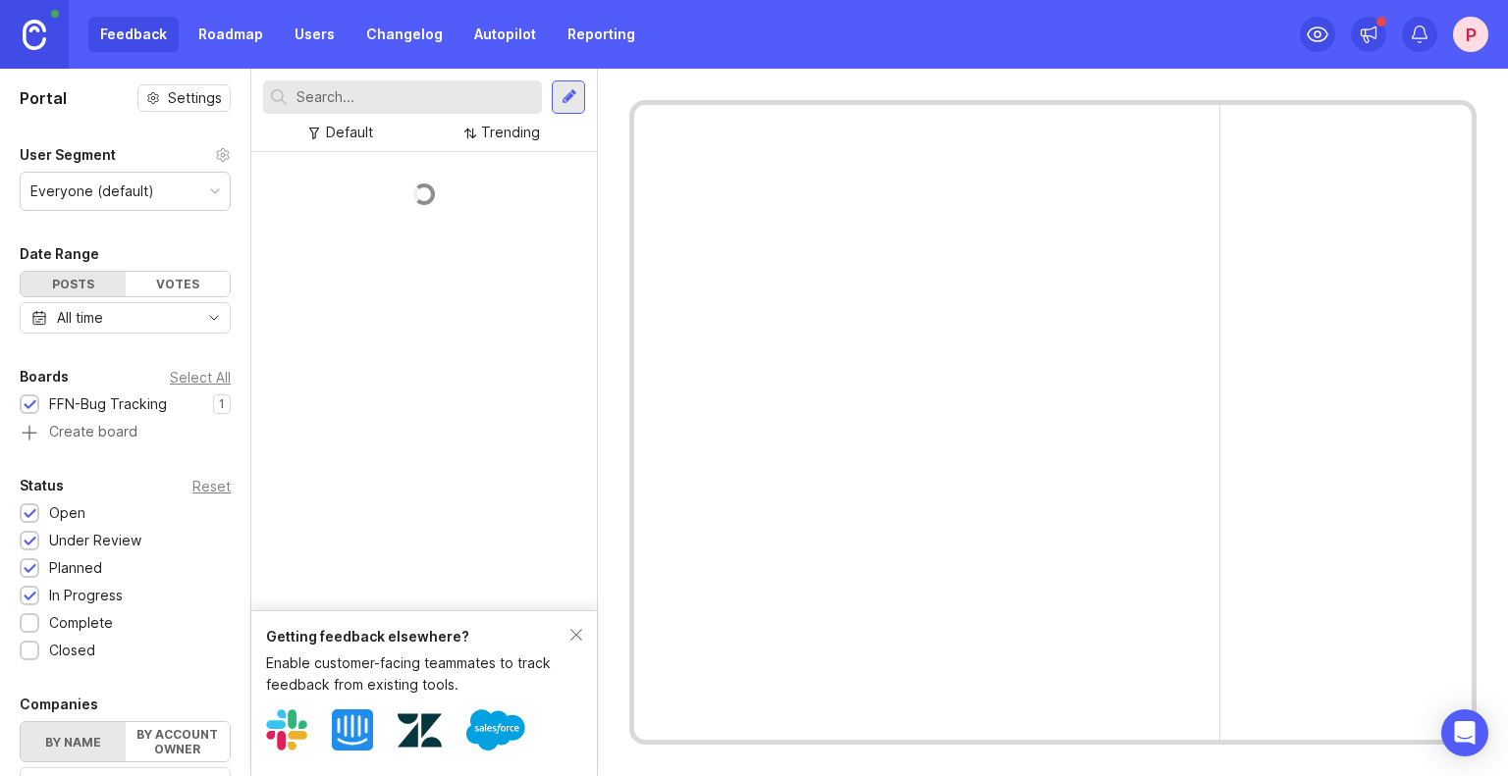 Image resolution: width=1508 pixels, height=776 pixels. I want to click on svg: toggle icon, so click(214, 318).